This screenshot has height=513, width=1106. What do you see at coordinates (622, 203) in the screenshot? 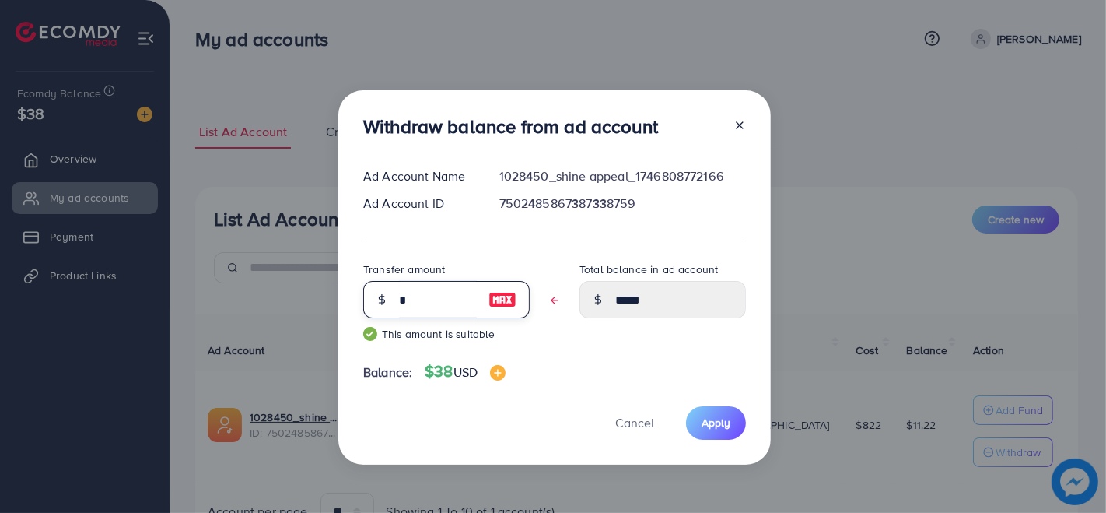
I see `div: 7502485867387338759` at bounding box center [622, 203].